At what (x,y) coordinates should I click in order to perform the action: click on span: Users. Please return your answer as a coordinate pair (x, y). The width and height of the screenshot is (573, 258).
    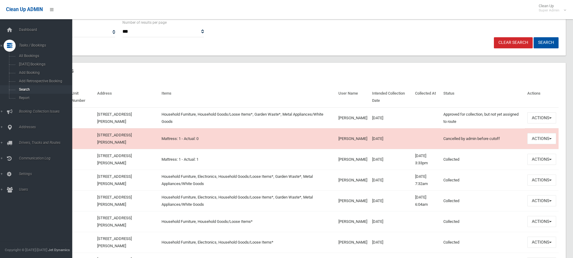
    Looking at the image, I should click on (47, 190).